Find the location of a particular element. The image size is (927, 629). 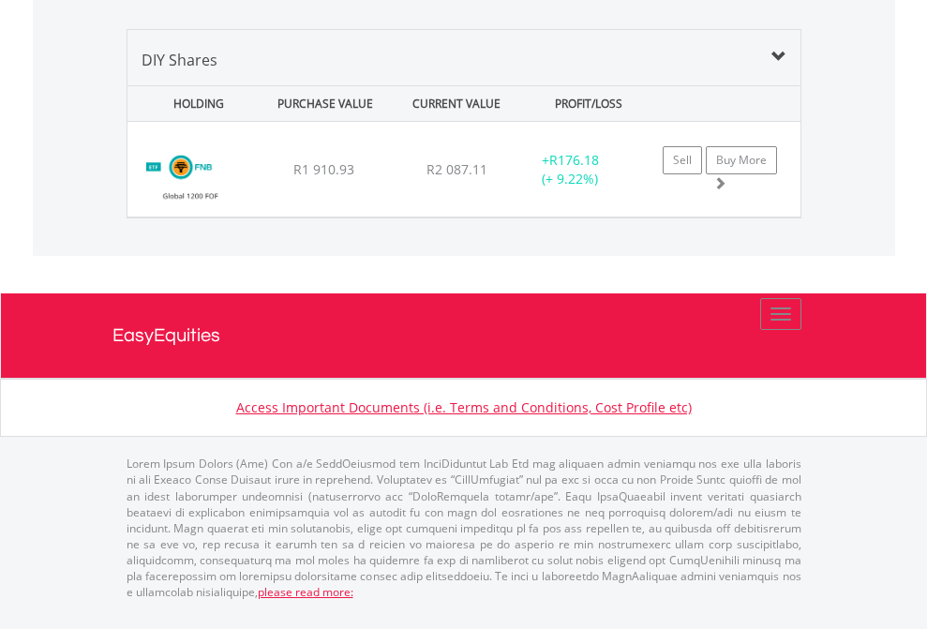

div: EasyEquities is located at coordinates (464, 336).